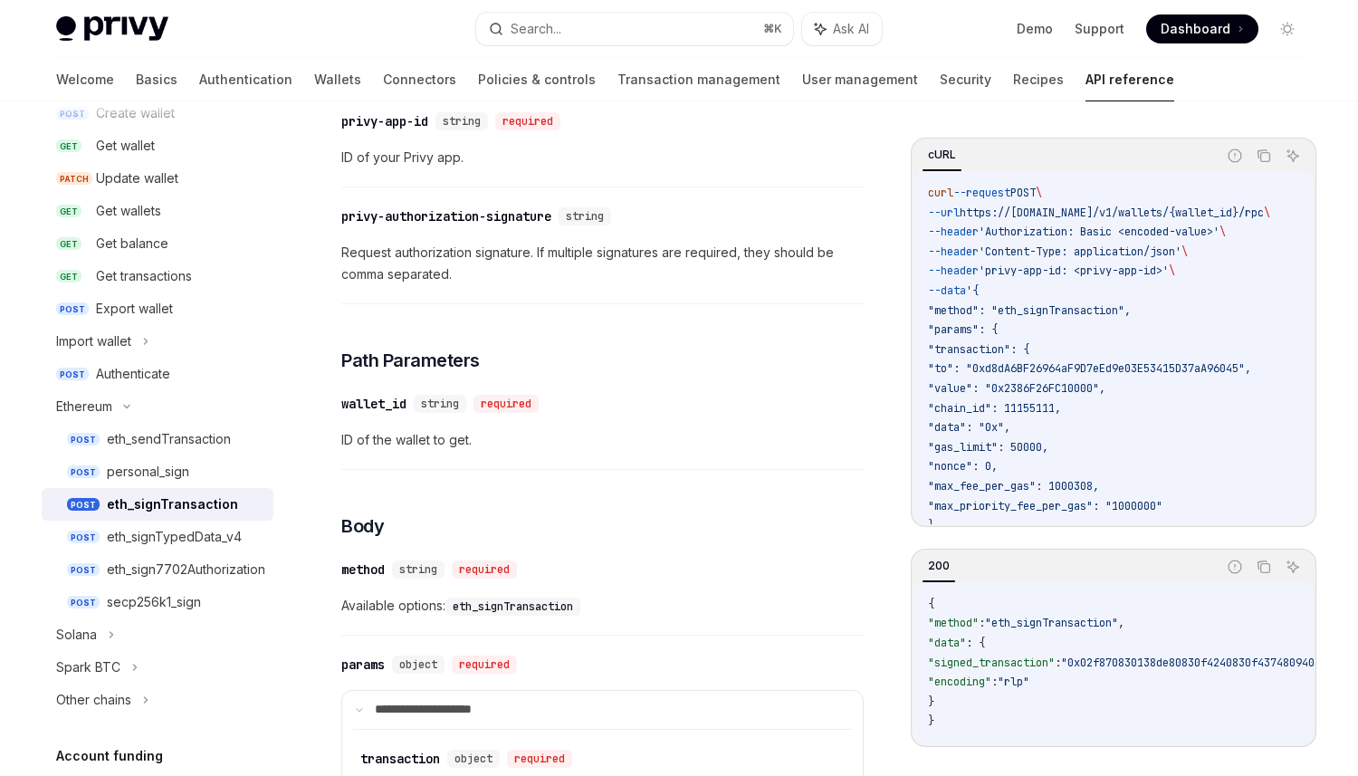 This screenshot has height=776, width=1358. What do you see at coordinates (158, 472) in the screenshot?
I see `a: POSTpersonal_sign` at bounding box center [158, 472].